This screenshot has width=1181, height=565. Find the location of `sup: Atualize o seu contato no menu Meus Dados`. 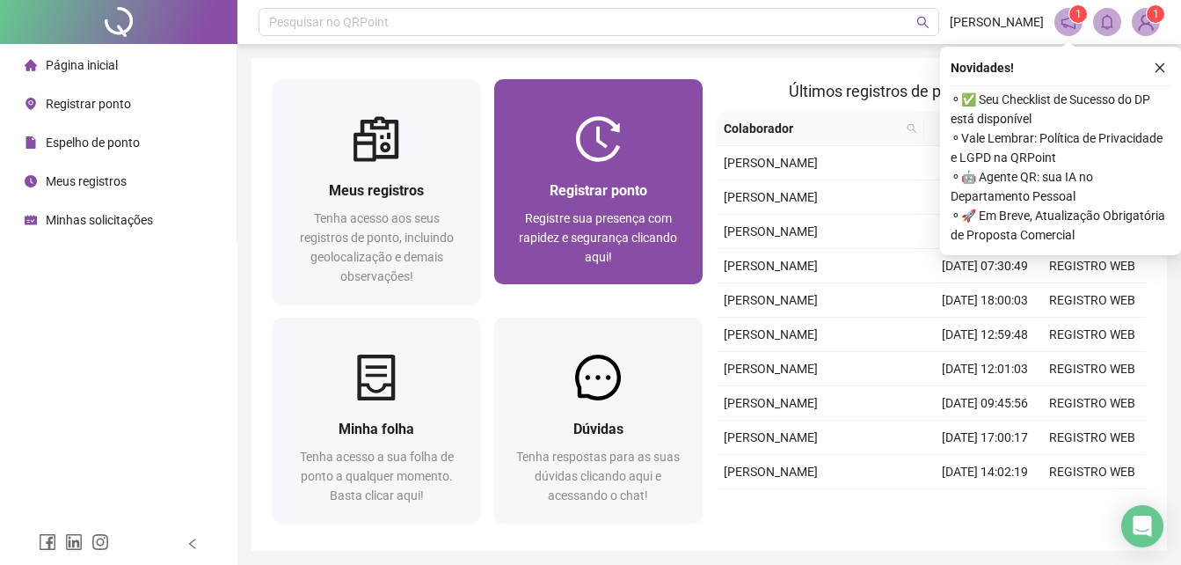

sup: Atualize o seu contato no menu Meus Dados is located at coordinates (1155, 14).